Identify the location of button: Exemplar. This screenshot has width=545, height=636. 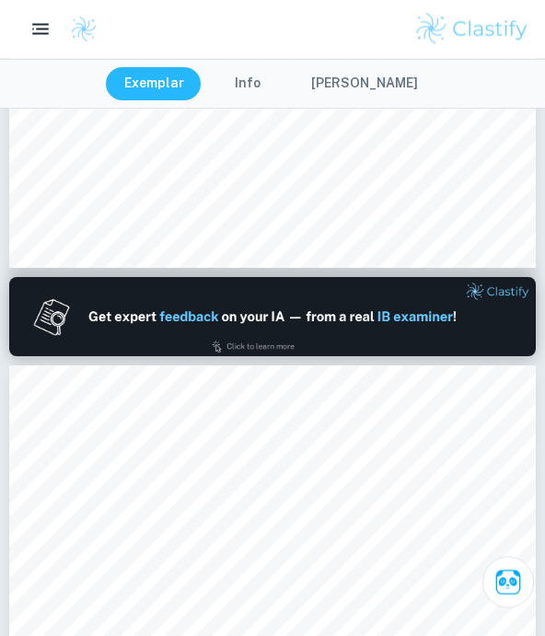
(154, 84).